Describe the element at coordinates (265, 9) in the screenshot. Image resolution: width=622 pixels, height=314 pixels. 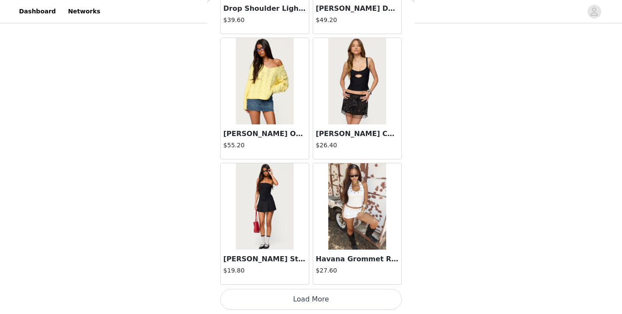
I see `h3: Drop Shoulder Light Knit Sweater` at that location.